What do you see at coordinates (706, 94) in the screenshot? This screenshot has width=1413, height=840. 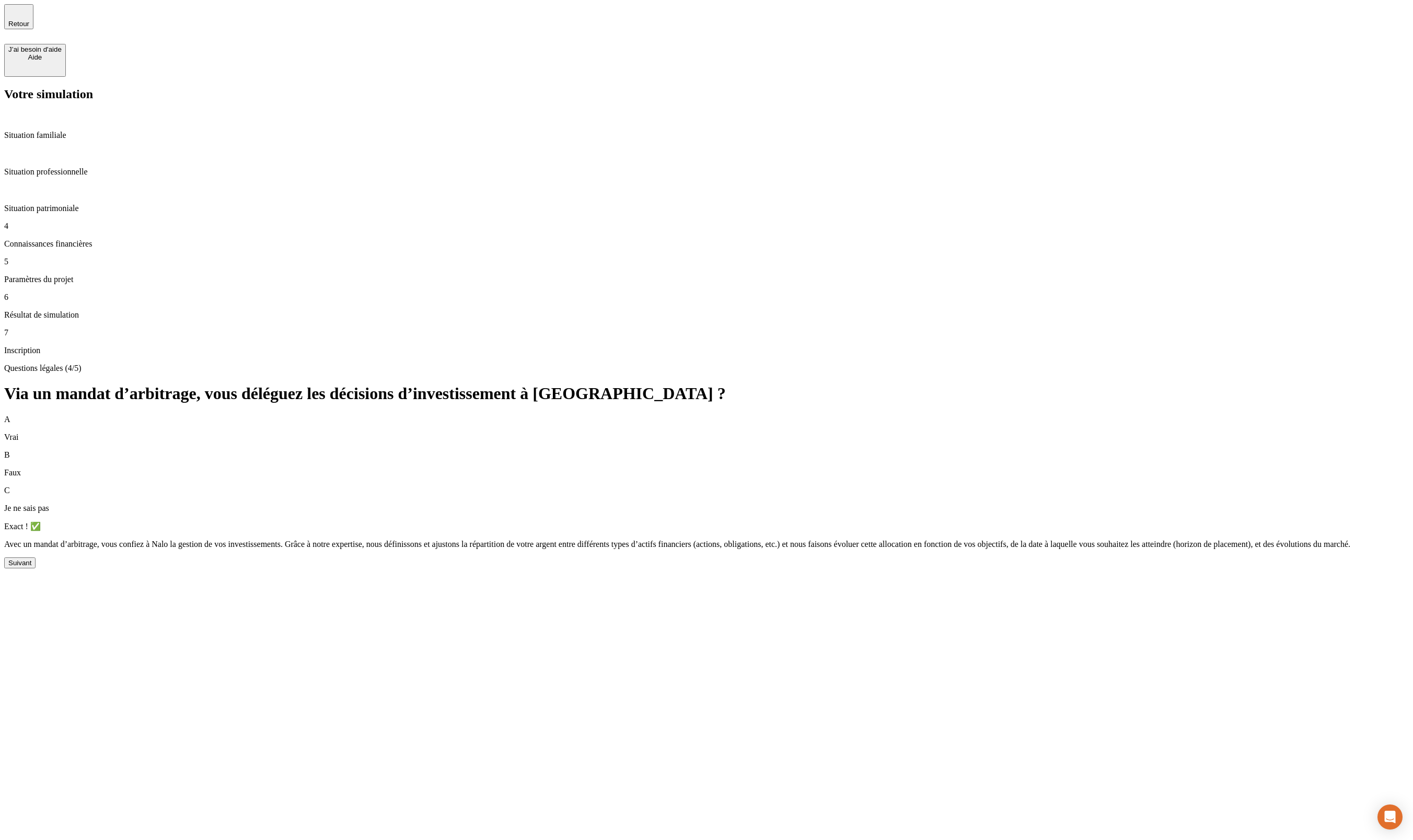 I see `h2: Votre simulation` at bounding box center [706, 94].